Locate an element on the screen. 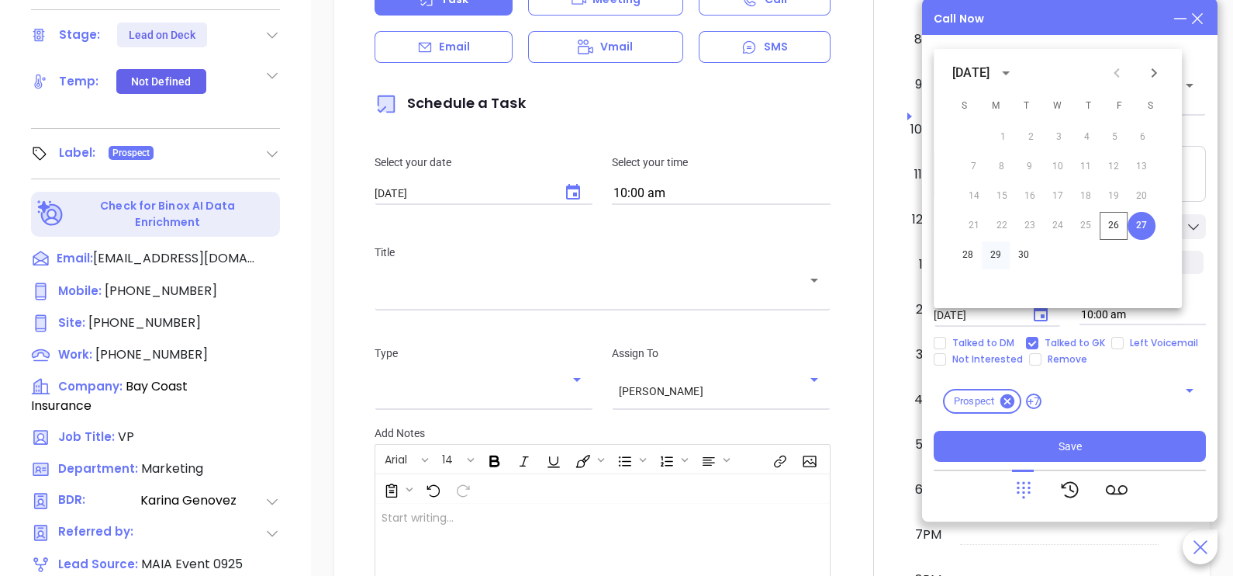 This screenshot has height=576, width=1233. span: Schedule a Task is located at coordinates (450, 102).